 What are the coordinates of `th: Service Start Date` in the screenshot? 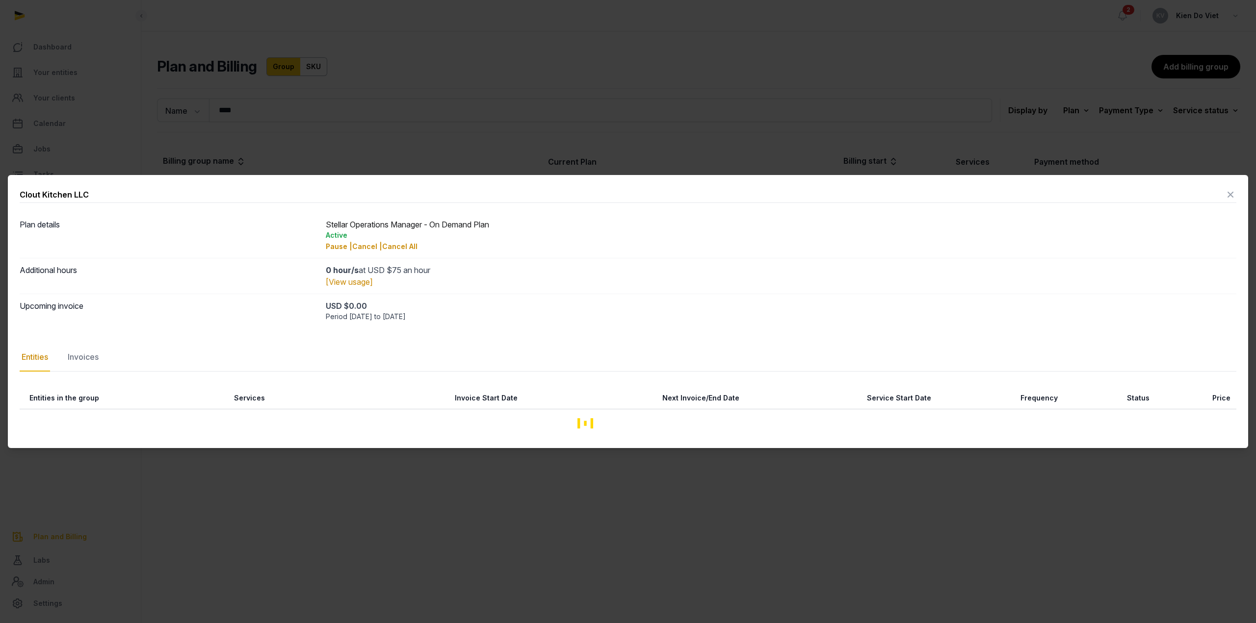 It's located at (841, 398).